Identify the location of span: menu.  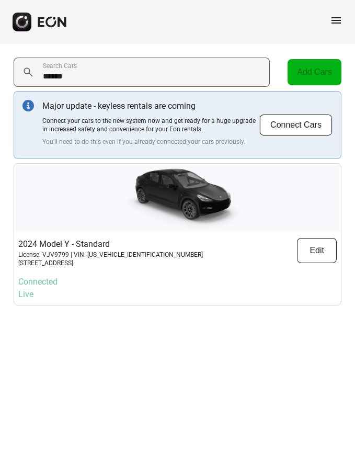
(336, 20).